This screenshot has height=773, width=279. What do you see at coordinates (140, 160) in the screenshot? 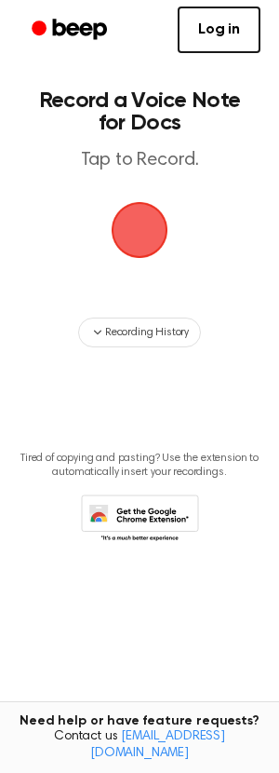
I see `p: Tap to Record.` at bounding box center [140, 160].